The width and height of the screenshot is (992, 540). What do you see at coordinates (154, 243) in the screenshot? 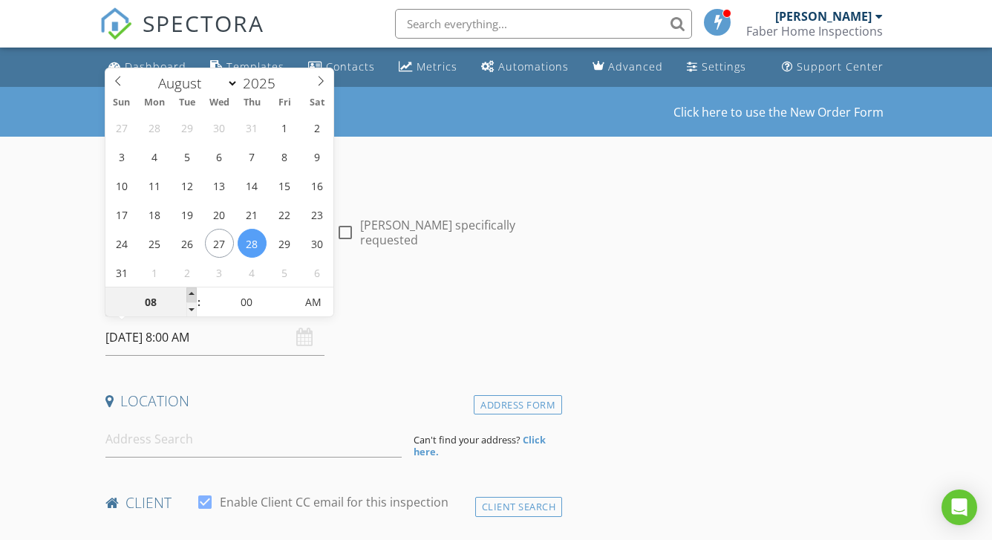
I see `span: August 25, 2025` at bounding box center [154, 243].